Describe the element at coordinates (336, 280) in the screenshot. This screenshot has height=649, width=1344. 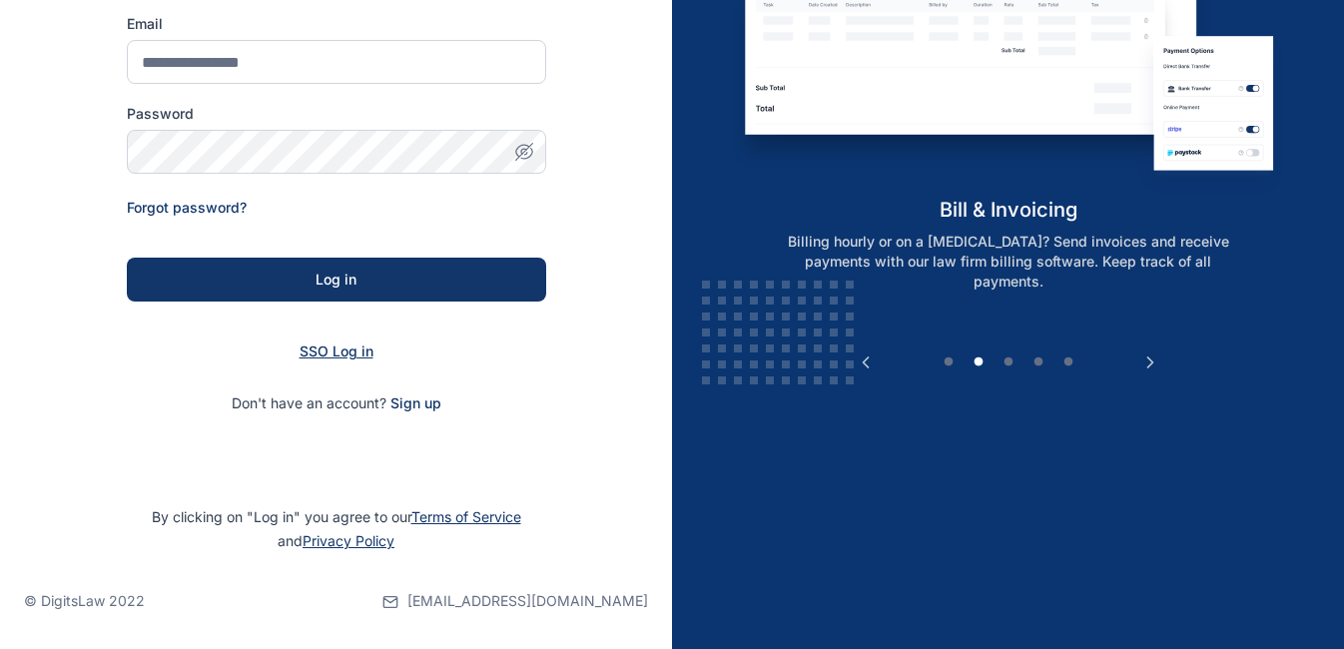
I see `button: Log in` at that location.